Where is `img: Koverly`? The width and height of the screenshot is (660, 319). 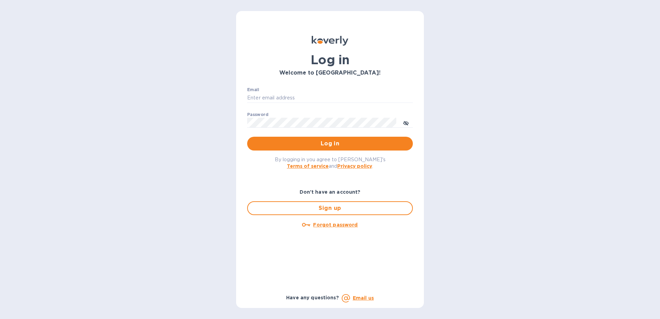
img: Koverly is located at coordinates (330, 41).